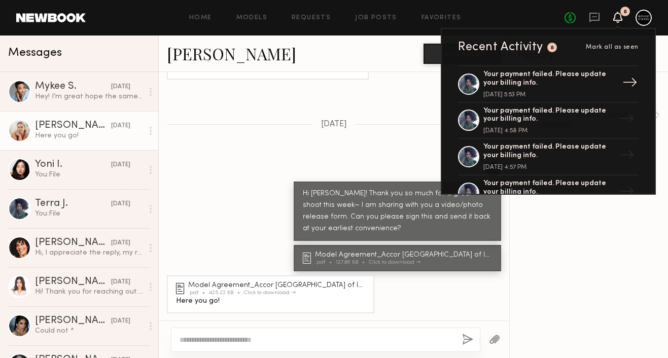  I want to click on div: Hi, I appreciate the reply, my rate is $120 hourly for this kind of shoot, $500 doesn’t quite cov..., so click(89, 253).